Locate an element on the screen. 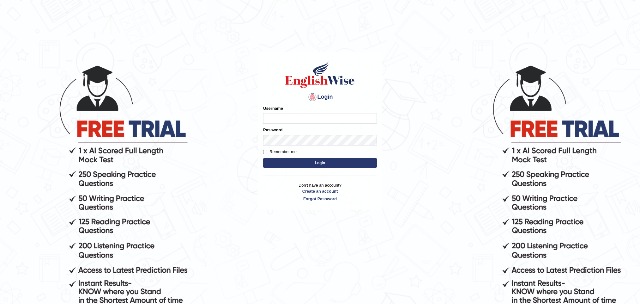  a: Create an account is located at coordinates (320, 191).